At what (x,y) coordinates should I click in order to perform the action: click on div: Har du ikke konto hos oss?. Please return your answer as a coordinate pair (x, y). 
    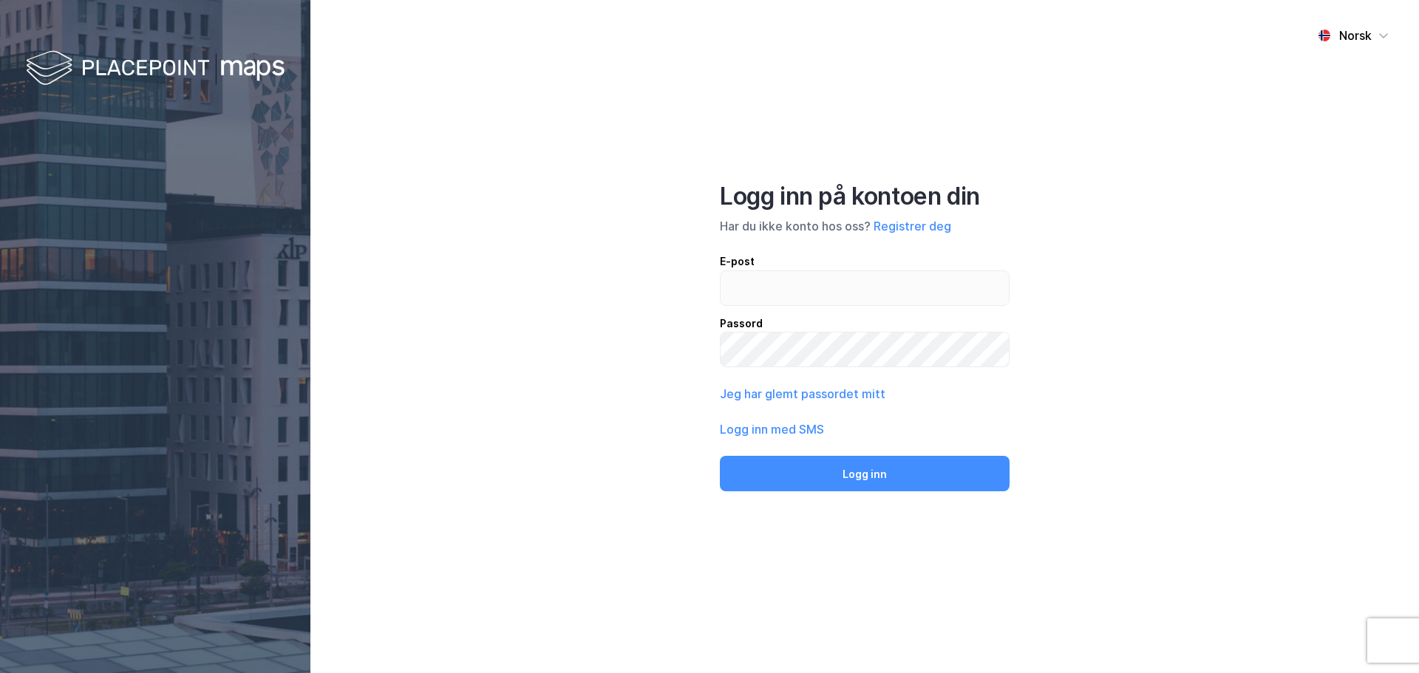
    Looking at the image, I should click on (864, 226).